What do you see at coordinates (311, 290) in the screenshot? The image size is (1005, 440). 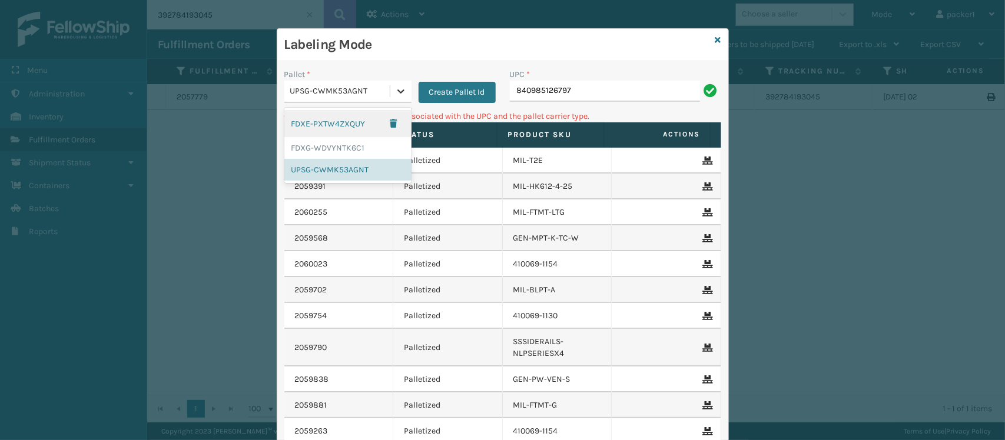 I see `a: 2059702` at bounding box center [311, 290].